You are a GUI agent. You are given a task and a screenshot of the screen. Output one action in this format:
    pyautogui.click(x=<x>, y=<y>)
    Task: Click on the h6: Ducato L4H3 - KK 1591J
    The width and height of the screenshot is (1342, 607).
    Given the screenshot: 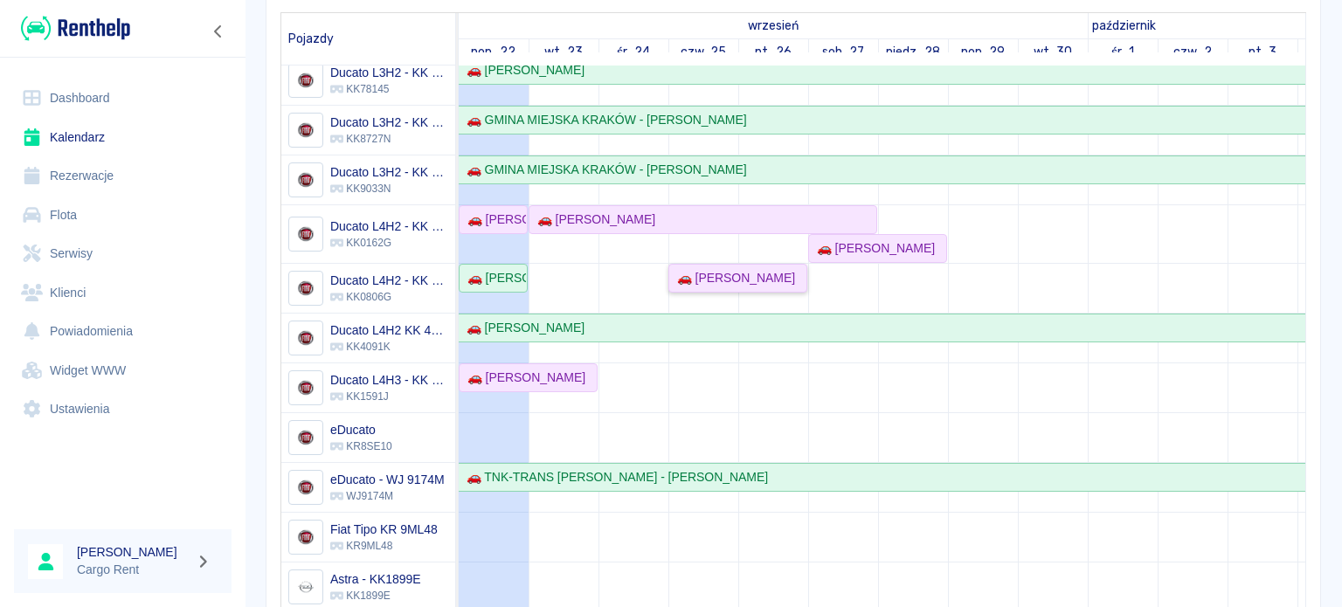 What is the action you would take?
    pyautogui.click(x=389, y=380)
    